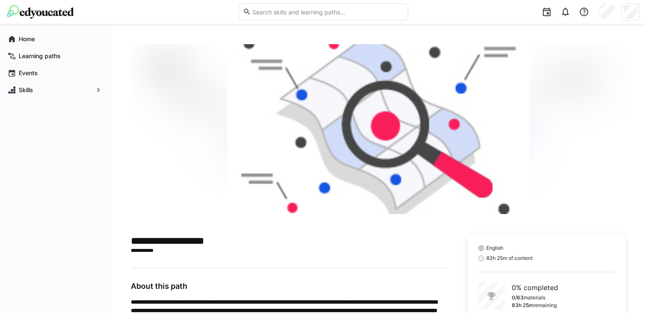 The image size is (646, 313). What do you see at coordinates (522, 305) in the screenshot?
I see `p: 83h 25m` at bounding box center [522, 305].